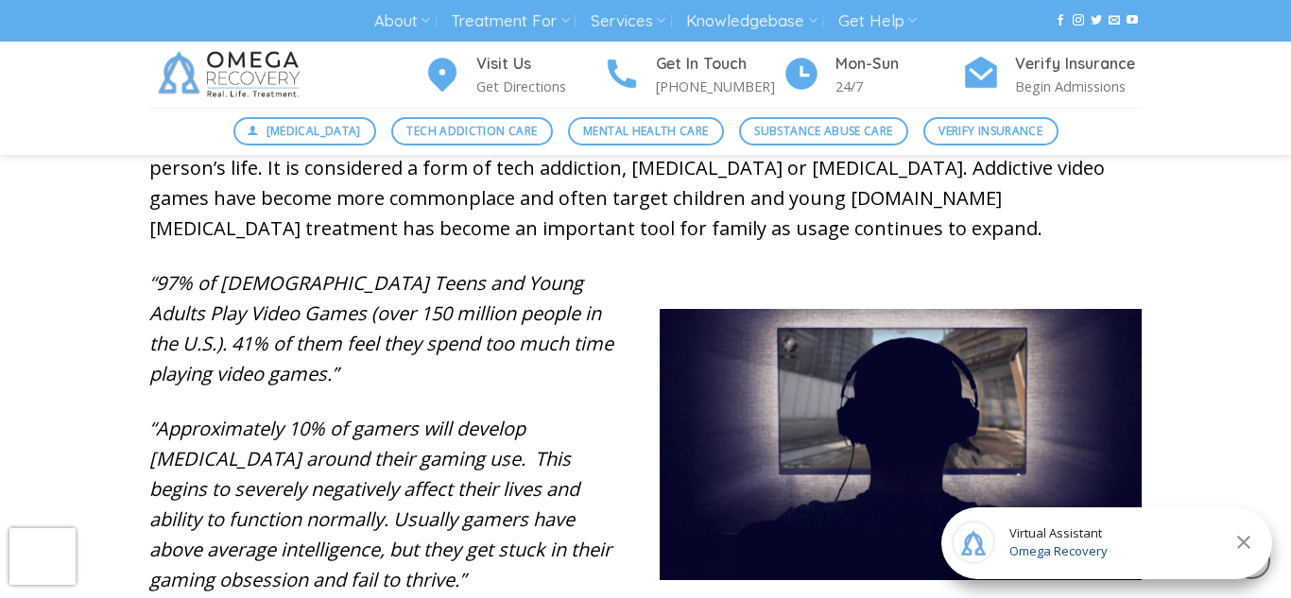  Describe the element at coordinates (540, 64) in the screenshot. I see `h4: Visit Us` at that location.